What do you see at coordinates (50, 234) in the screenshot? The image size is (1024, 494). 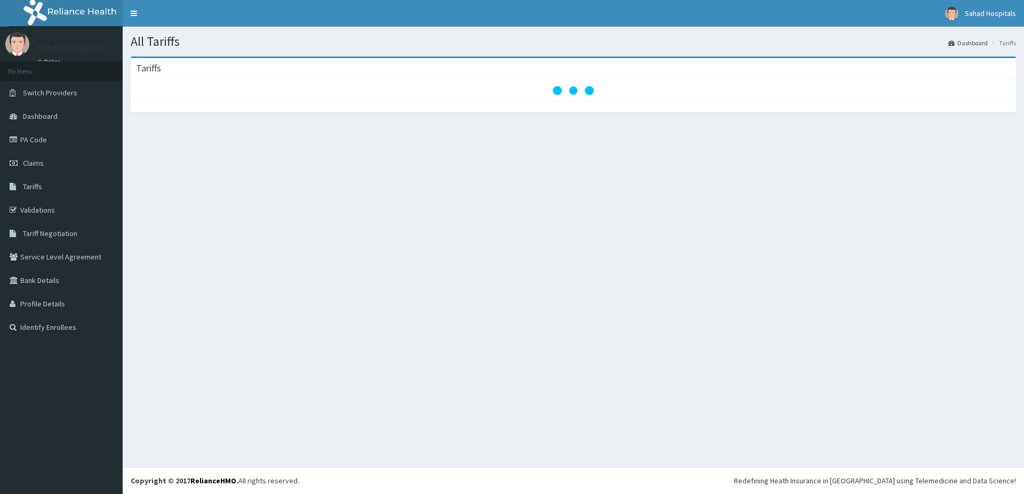 I see `span: Tariff Negotiation` at bounding box center [50, 234].